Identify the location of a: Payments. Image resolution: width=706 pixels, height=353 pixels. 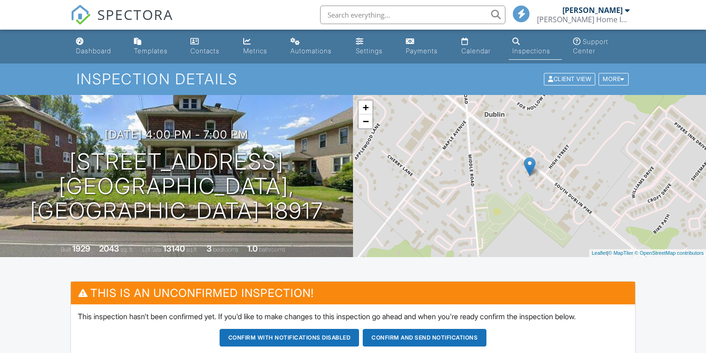
(426, 46).